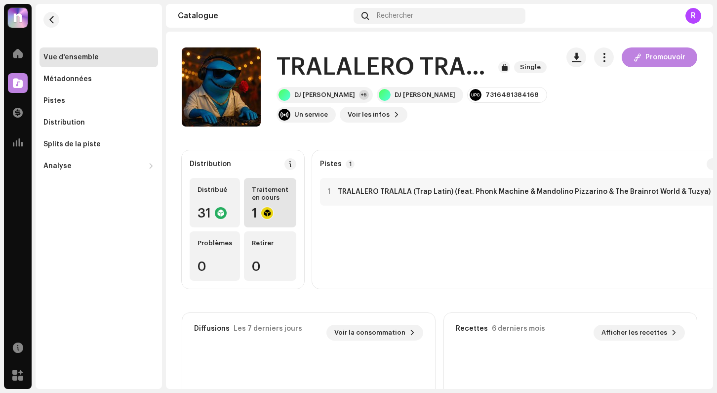 This screenshot has height=393, width=717. What do you see at coordinates (99, 57) in the screenshot?
I see `re-m-nav-item: Vue d'ensemble` at bounding box center [99, 57].